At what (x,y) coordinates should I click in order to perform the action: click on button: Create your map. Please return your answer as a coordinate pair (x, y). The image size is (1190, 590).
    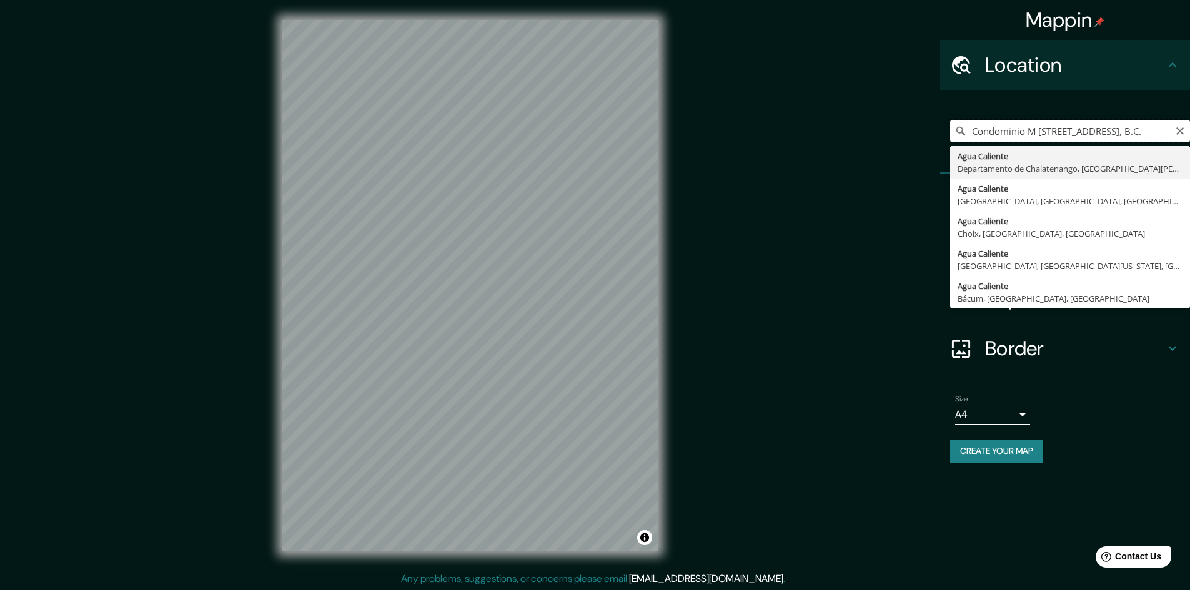
    Looking at the image, I should click on (996, 451).